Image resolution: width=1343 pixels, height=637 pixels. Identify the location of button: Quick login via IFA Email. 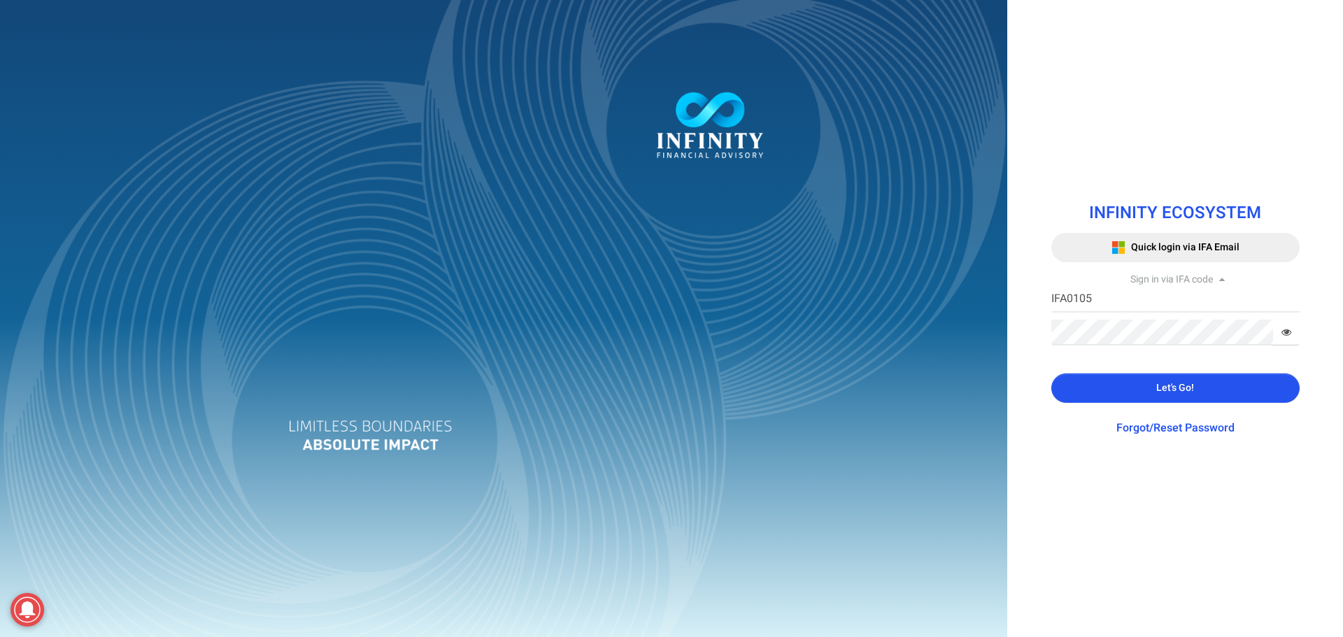
(1175, 248).